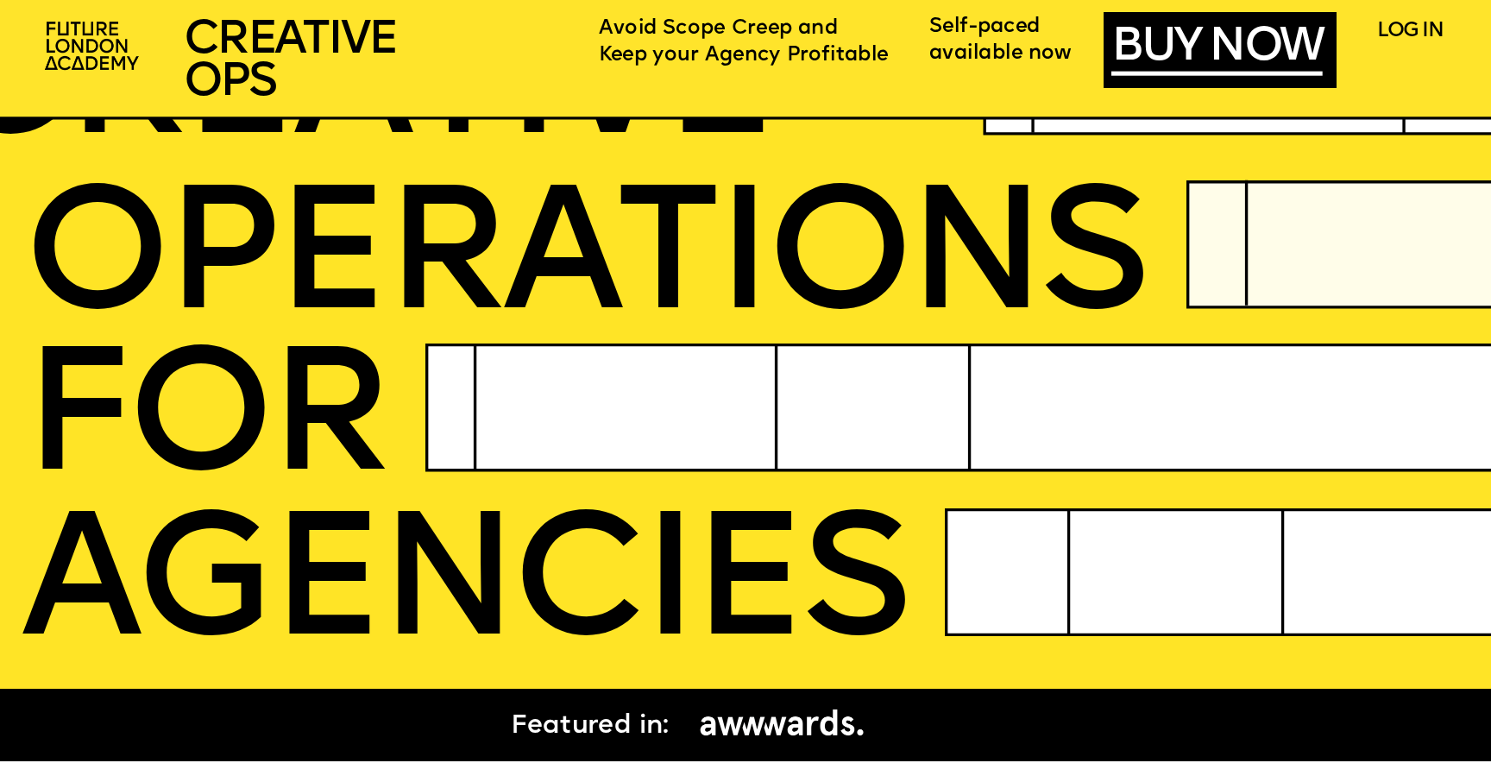 This screenshot has height=782, width=1491. I want to click on a: BUY NOW, so click(1217, 50).